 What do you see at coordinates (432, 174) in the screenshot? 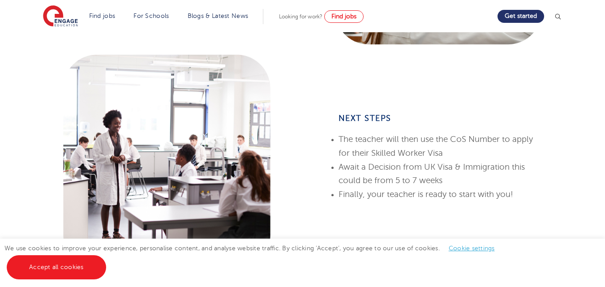
I see `span: Await a Decision from UK Visa & Immigration this could be from 5 to 7 weeks` at bounding box center [432, 174].